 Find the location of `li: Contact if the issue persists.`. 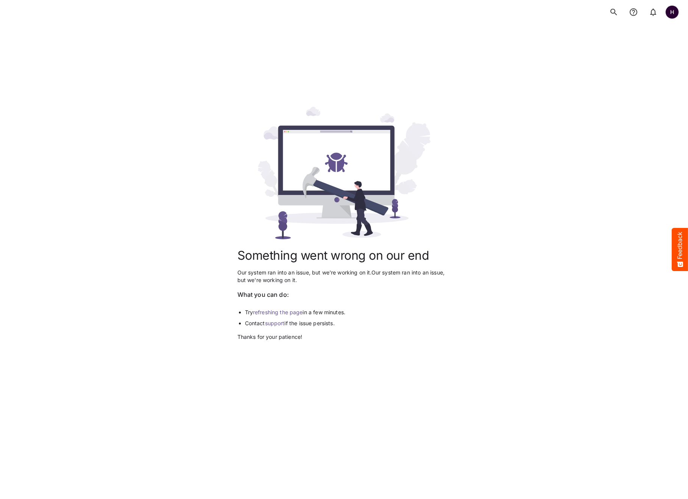

li: Contact if the issue persists. is located at coordinates (348, 323).